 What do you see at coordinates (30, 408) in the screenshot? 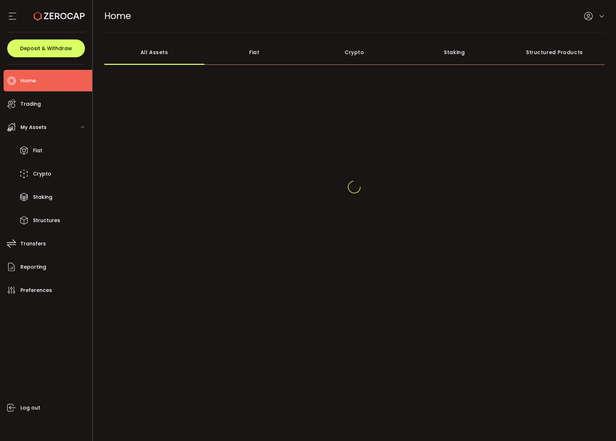
I see `span: Log out` at bounding box center [30, 408].